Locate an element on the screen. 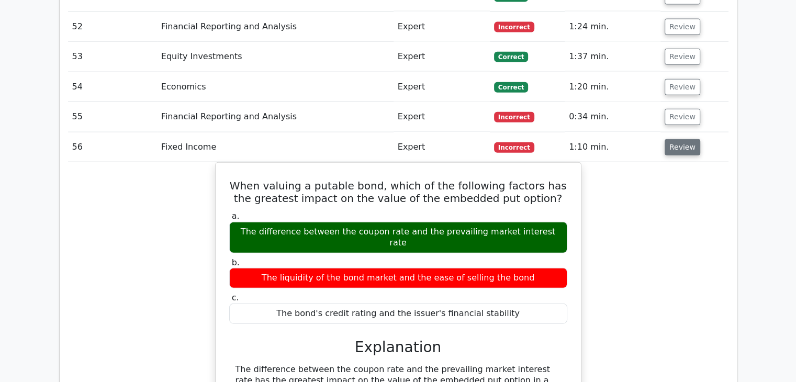 This screenshot has height=382, width=796. h3: Explanation is located at coordinates (398, 347).